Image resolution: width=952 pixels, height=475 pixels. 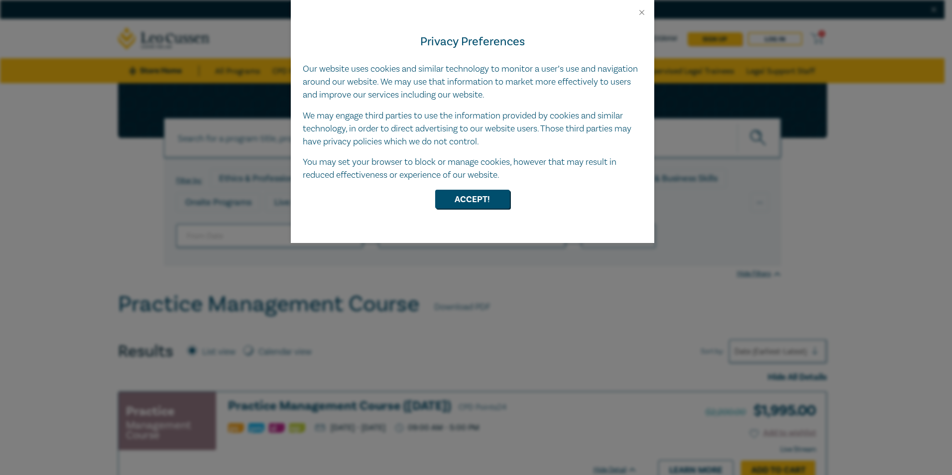 What do you see at coordinates (473, 169) in the screenshot?
I see `p: You may set your browser to block or manage cookies, however that may result in reduced effective...` at bounding box center [473, 169].